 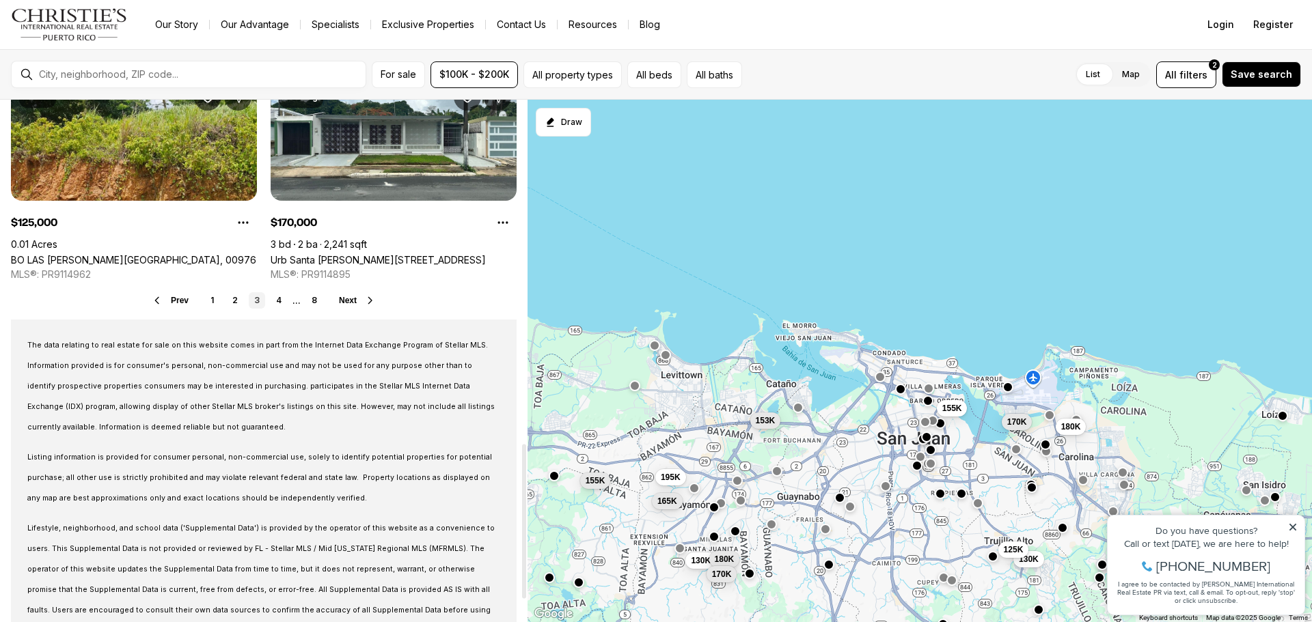 What do you see at coordinates (235, 301) in the screenshot?
I see `a: 2` at bounding box center [235, 301].